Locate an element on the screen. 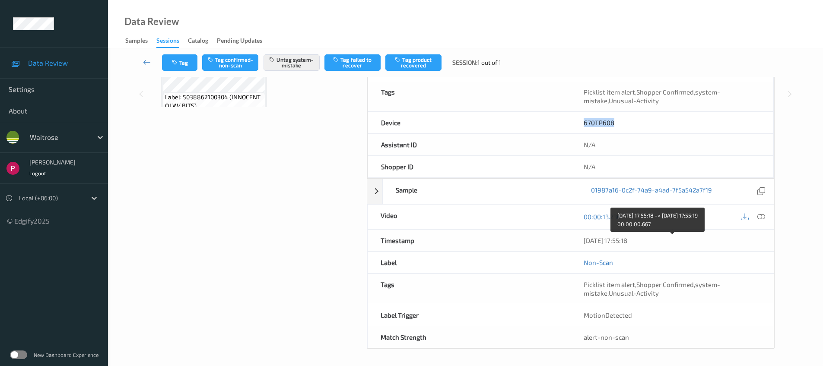 Image resolution: width=823 pixels, height=366 pixels. a: 670TP608 is located at coordinates (599, 123).